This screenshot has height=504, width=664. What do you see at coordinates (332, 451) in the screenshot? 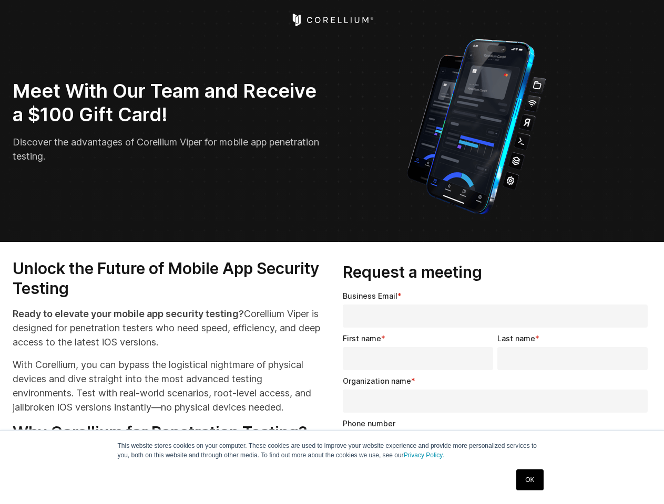
I see `p: This website stores cookies on your computer. These cookies are used to improve your website expe...` at bounding box center [332, 451].